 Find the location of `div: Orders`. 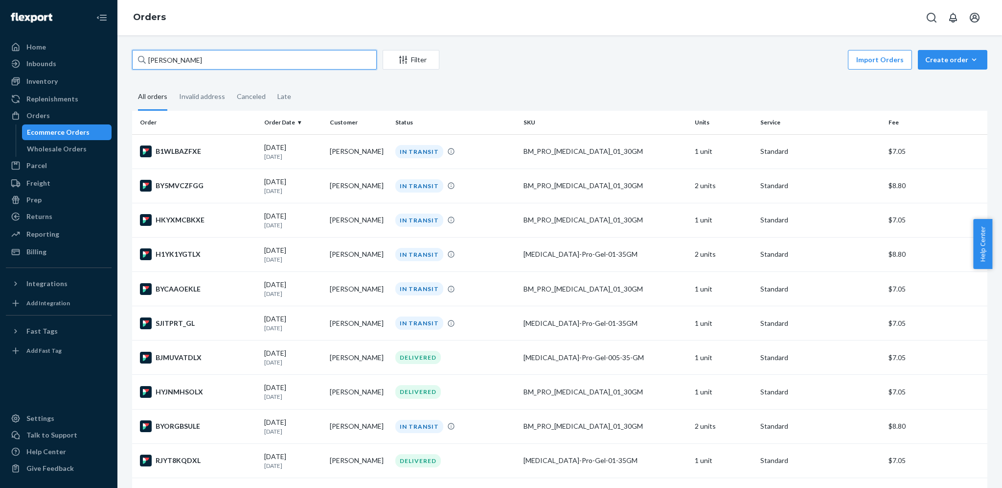

div: Orders is located at coordinates (38, 116).